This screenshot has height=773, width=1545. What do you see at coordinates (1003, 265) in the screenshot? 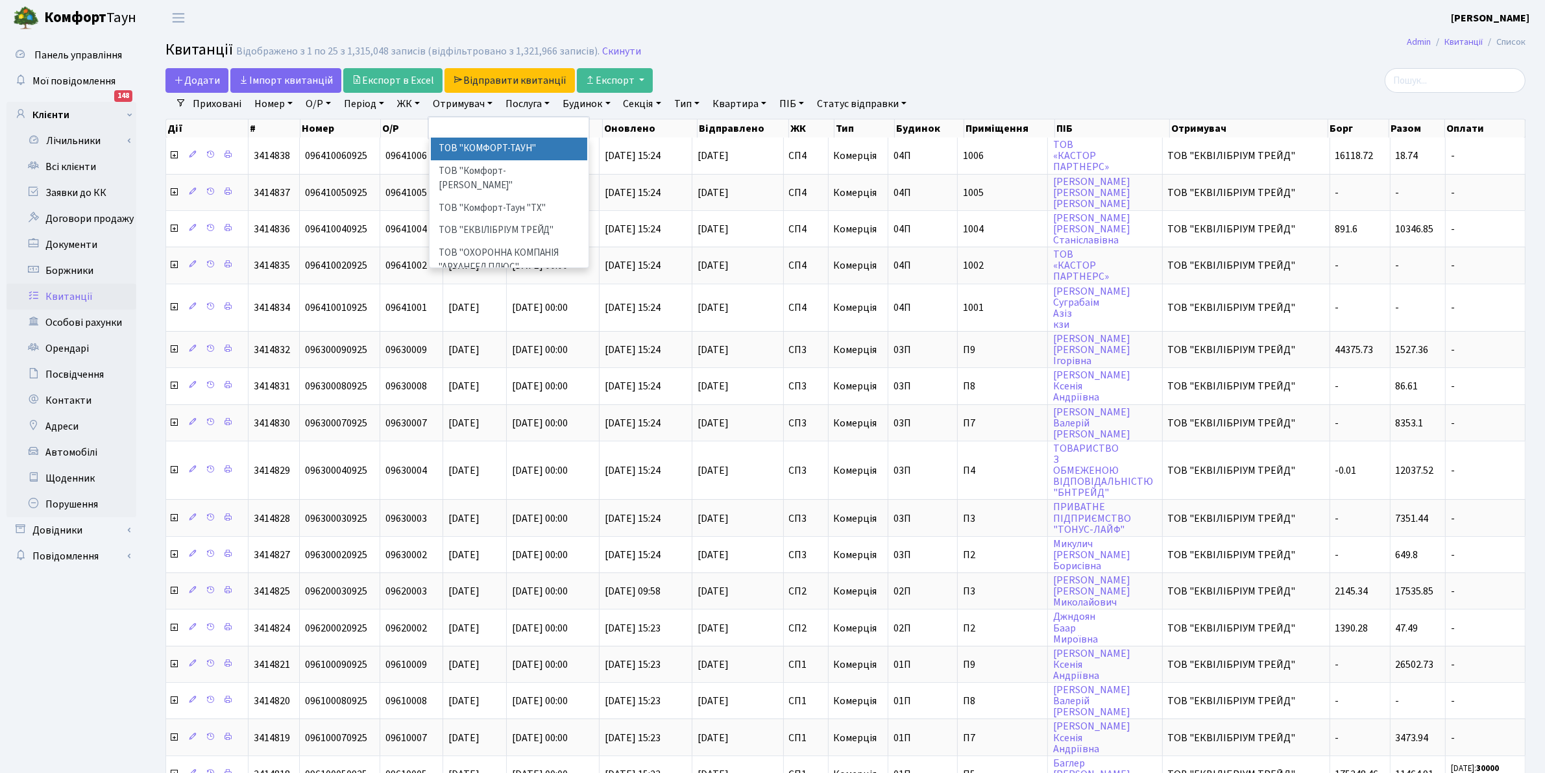
I see `span: 1002` at bounding box center [1003, 265].